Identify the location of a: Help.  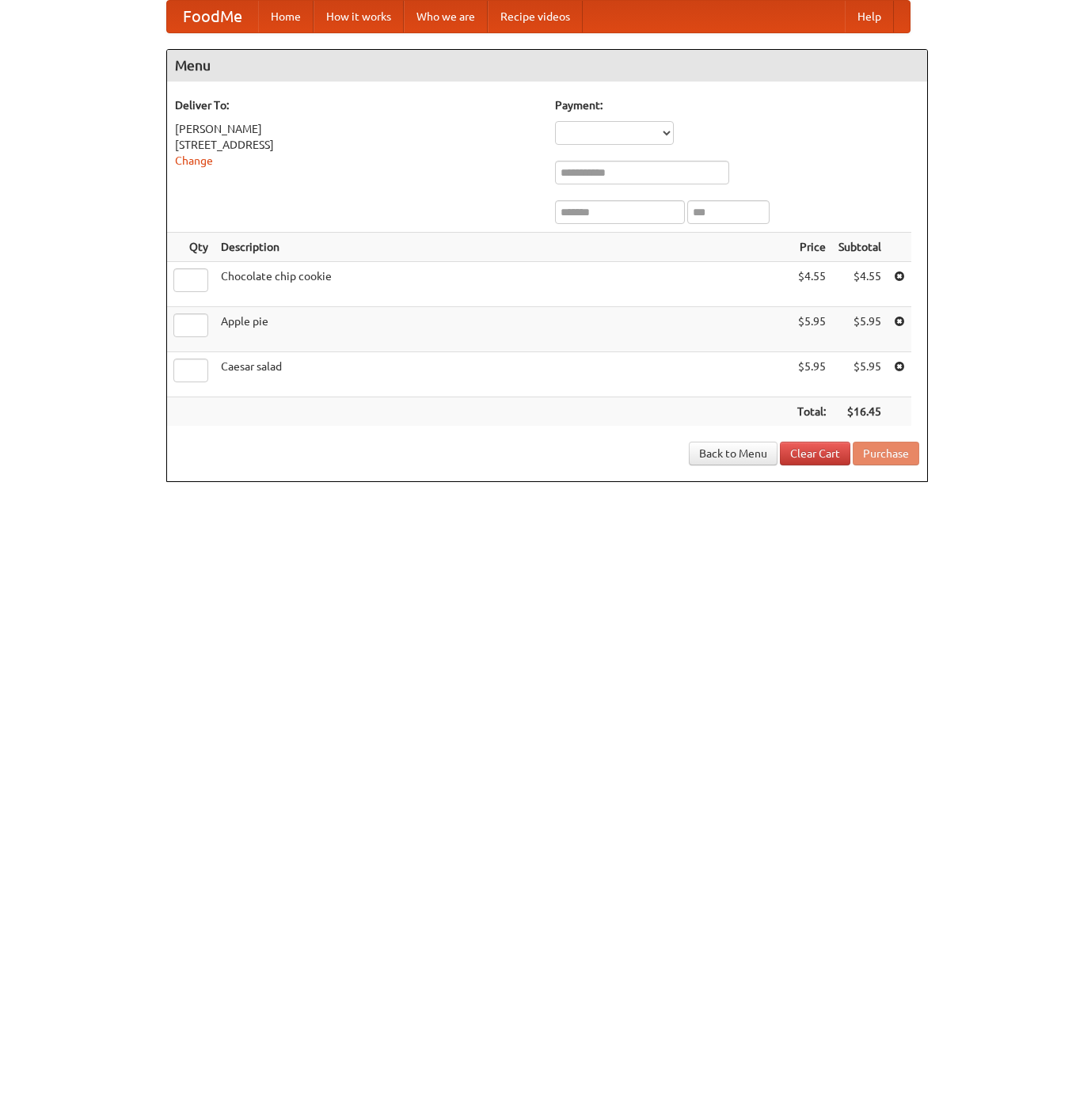
(869, 16).